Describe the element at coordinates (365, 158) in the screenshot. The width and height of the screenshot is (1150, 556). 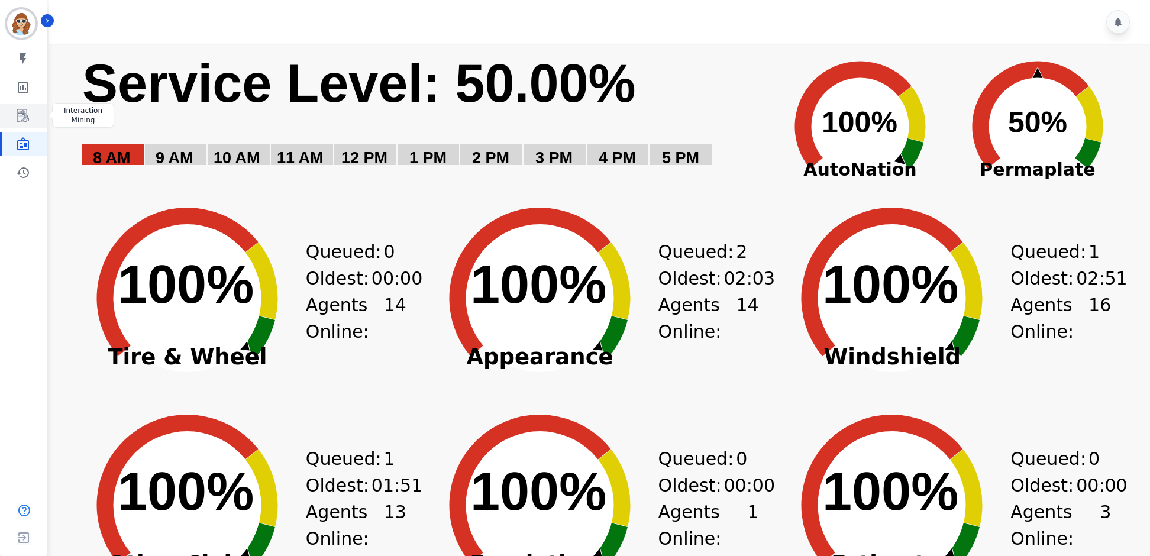
I see `text: 12 PM` at that location.